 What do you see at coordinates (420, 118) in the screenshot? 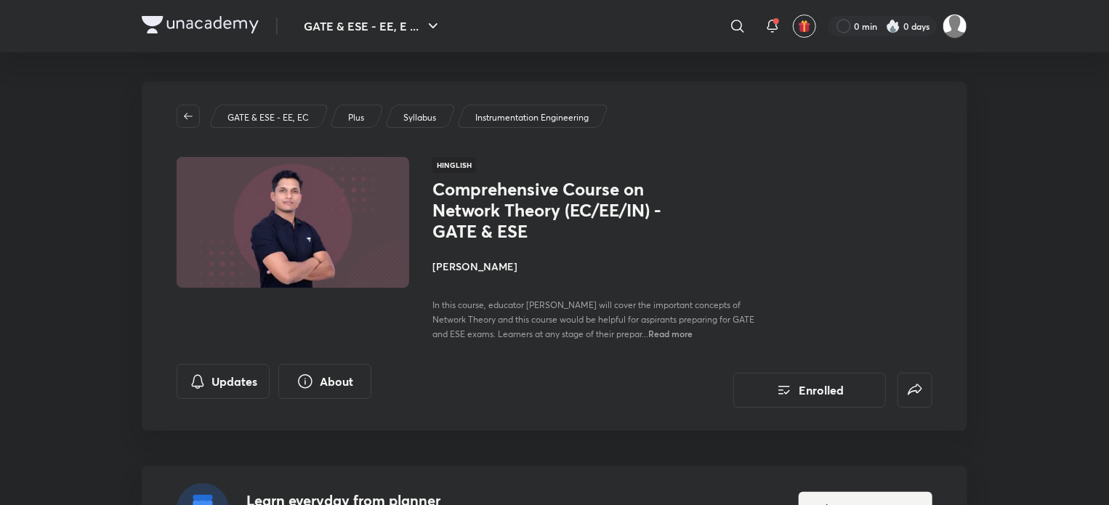
I see `a: Syllabus` at bounding box center [420, 118].